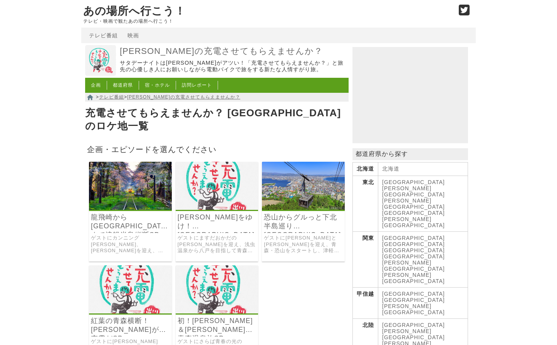 Image resolution: width=557 pixels, height=345 pixels. I want to click on img: 出川哲朗の充電させてもらえませんか？ “龍飛崎”から“八甲田山”まで津軽半島縦断175キロ！ですが“旬”を逃して竹山もあさこもプンプンでヤバいよヤバいよSP, so click(130, 186).